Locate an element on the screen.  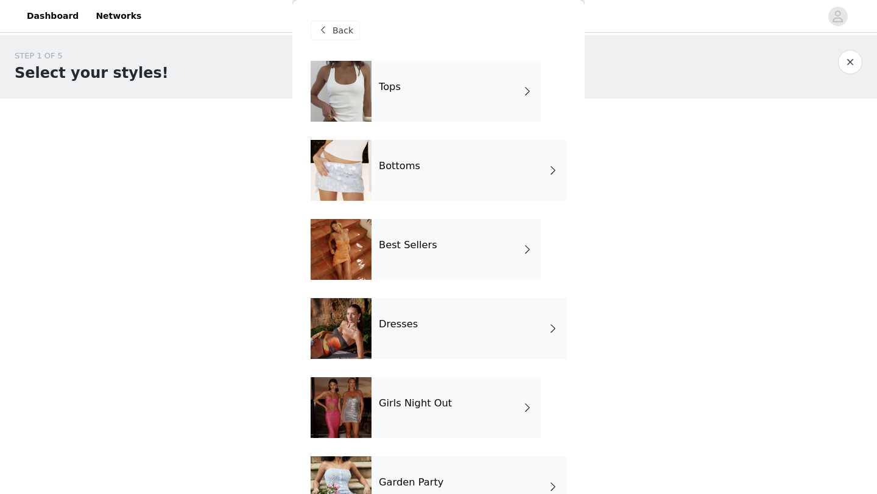
a: Networks is located at coordinates (118, 16).